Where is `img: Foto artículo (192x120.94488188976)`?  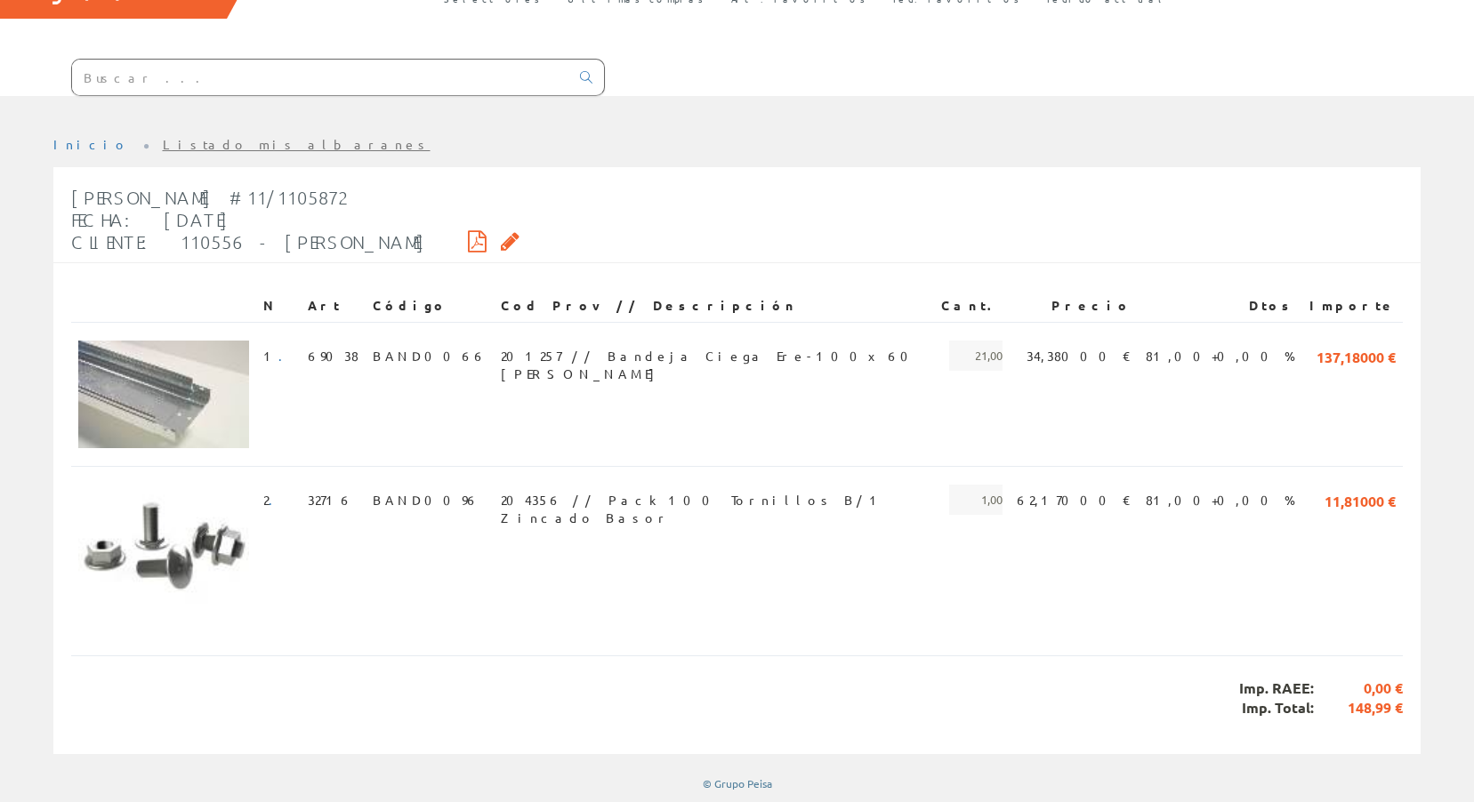
img: Foto artículo (192x120.94488188976) is located at coordinates (164, 394).